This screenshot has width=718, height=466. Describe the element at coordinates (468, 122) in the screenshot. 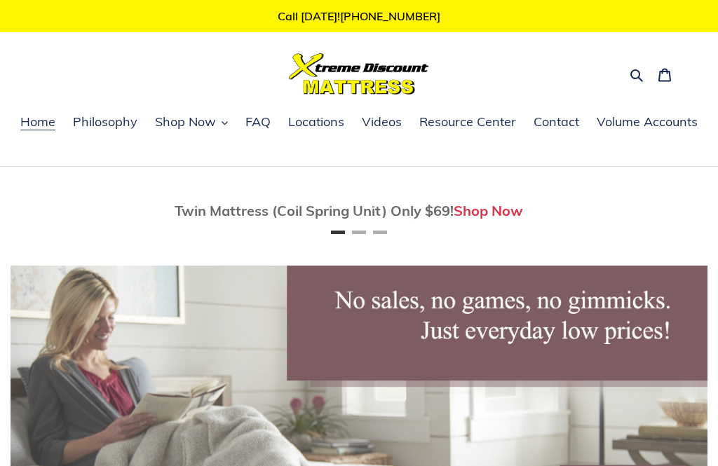

I see `span: Resource Center` at that location.